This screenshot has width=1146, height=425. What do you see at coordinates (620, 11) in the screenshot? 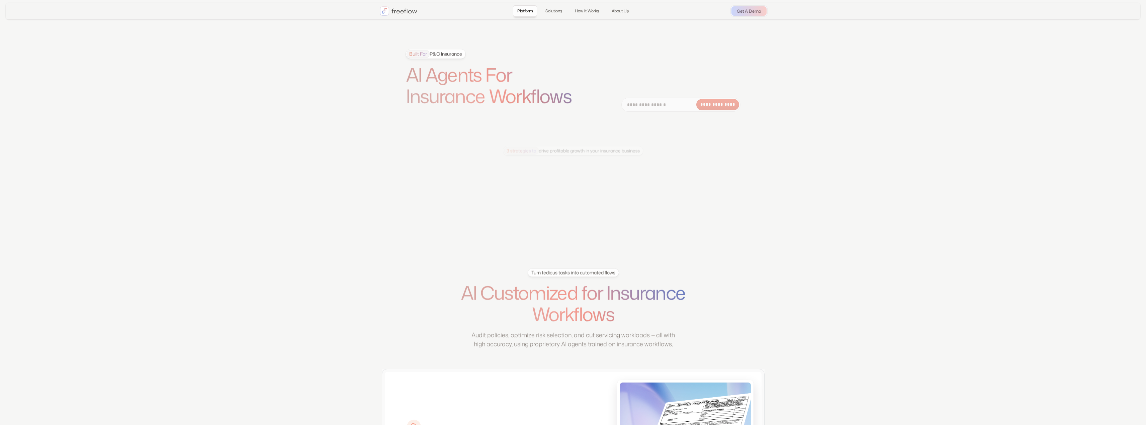
I see `a: About Us` at bounding box center [620, 11].